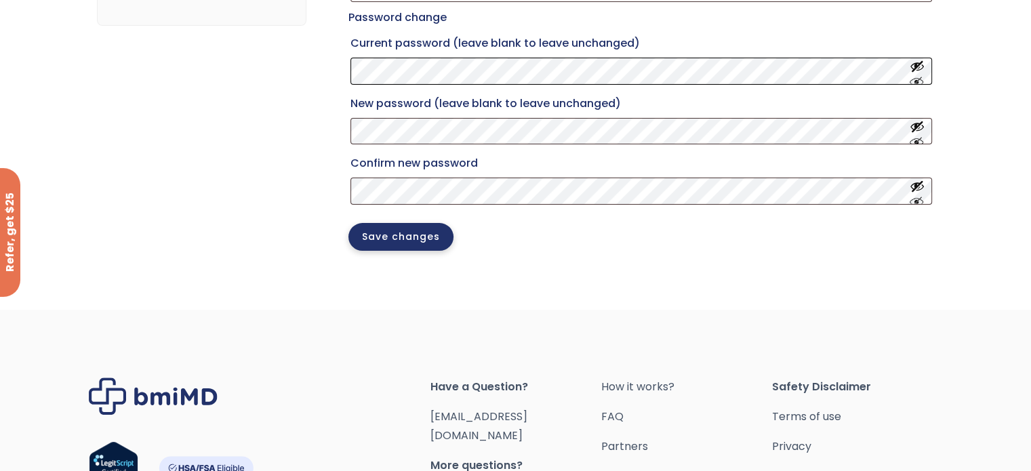 This screenshot has width=1031, height=471. I want to click on legend: Password change, so click(397, 18).